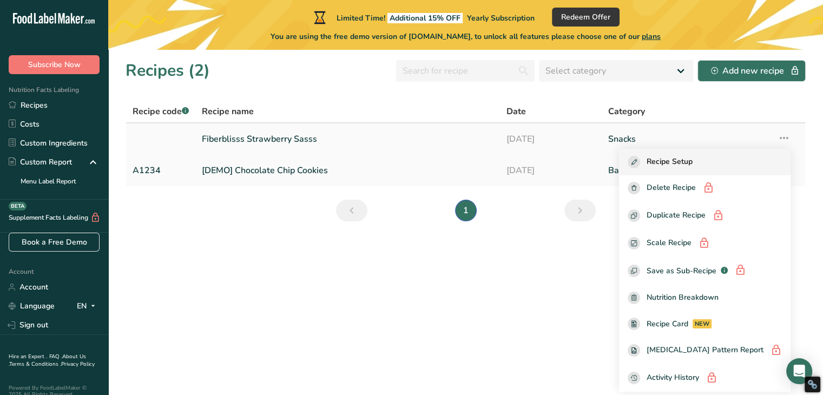  Describe the element at coordinates (752, 71) in the screenshot. I see `button: Add new recipe` at that location.